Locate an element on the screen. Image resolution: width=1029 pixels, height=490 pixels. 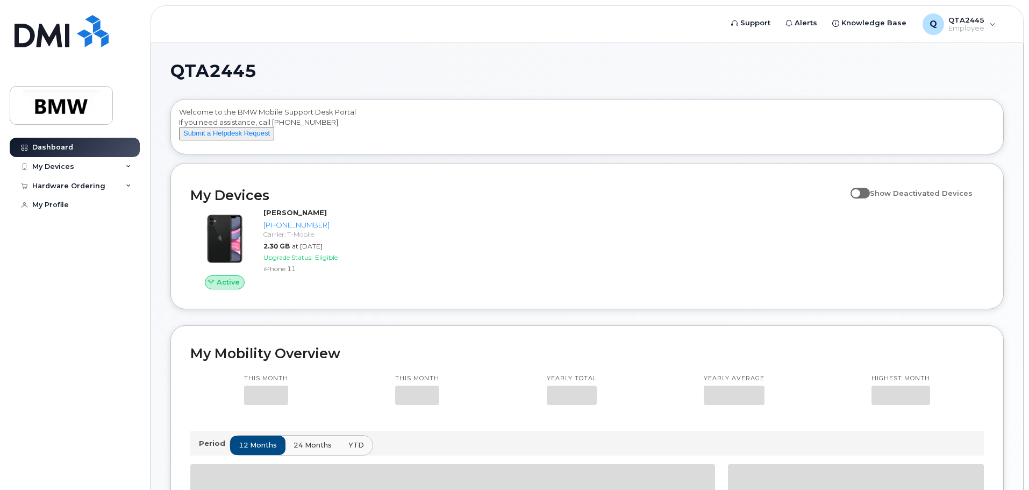
h2: My Mobility Overview is located at coordinates (587, 353).